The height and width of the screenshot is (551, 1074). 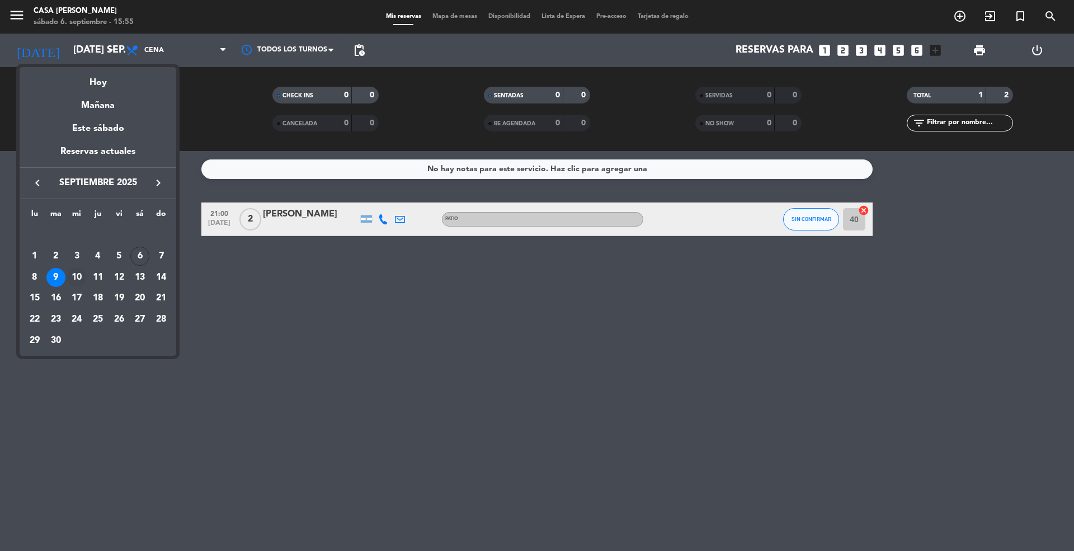 What do you see at coordinates (56, 278) in the screenshot?
I see `div: 9` at bounding box center [56, 278].